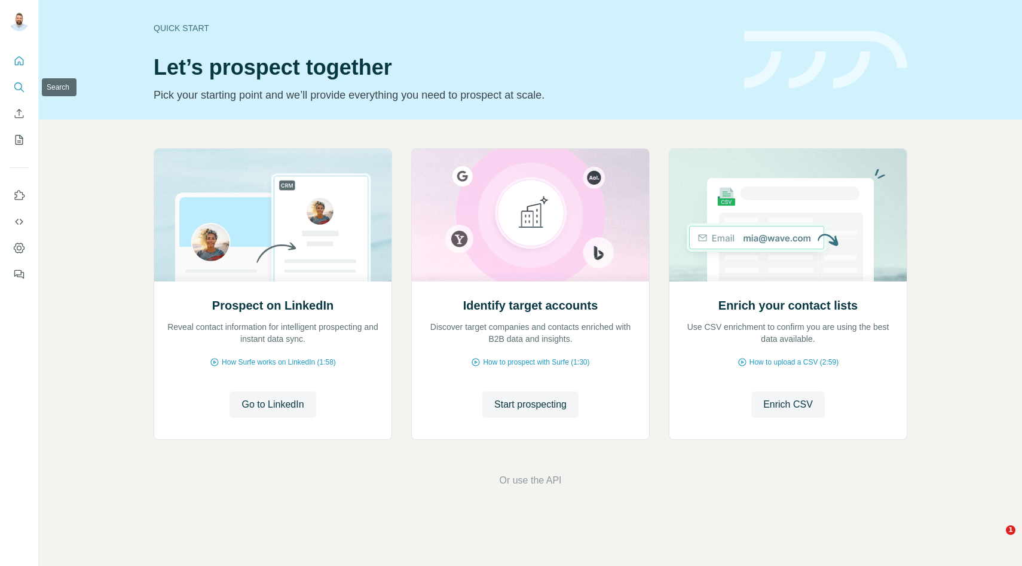  Describe the element at coordinates (530, 405) in the screenshot. I see `span: Start prospecting` at that location.